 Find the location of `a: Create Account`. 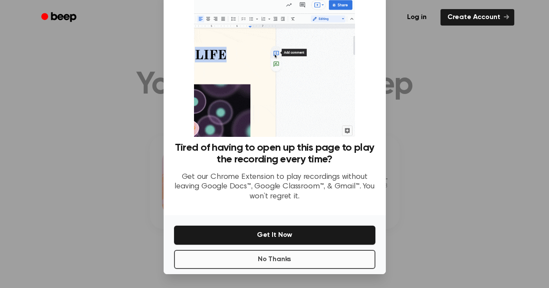

a: Create Account is located at coordinates (477, 17).